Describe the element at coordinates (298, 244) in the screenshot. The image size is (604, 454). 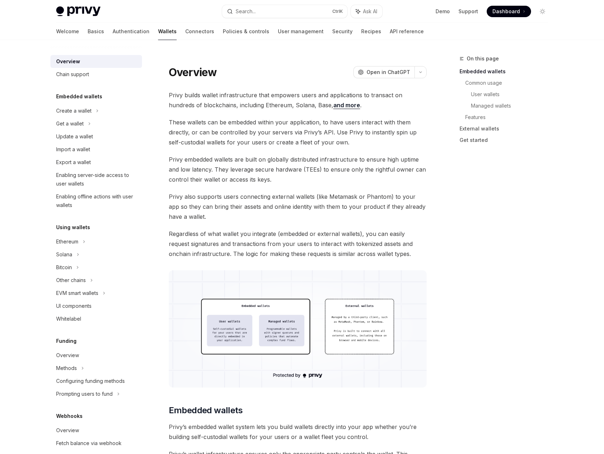
I see `span: Regardless of what wallet you integrate (embedded or external wallets), you can easily request si...` at that location.